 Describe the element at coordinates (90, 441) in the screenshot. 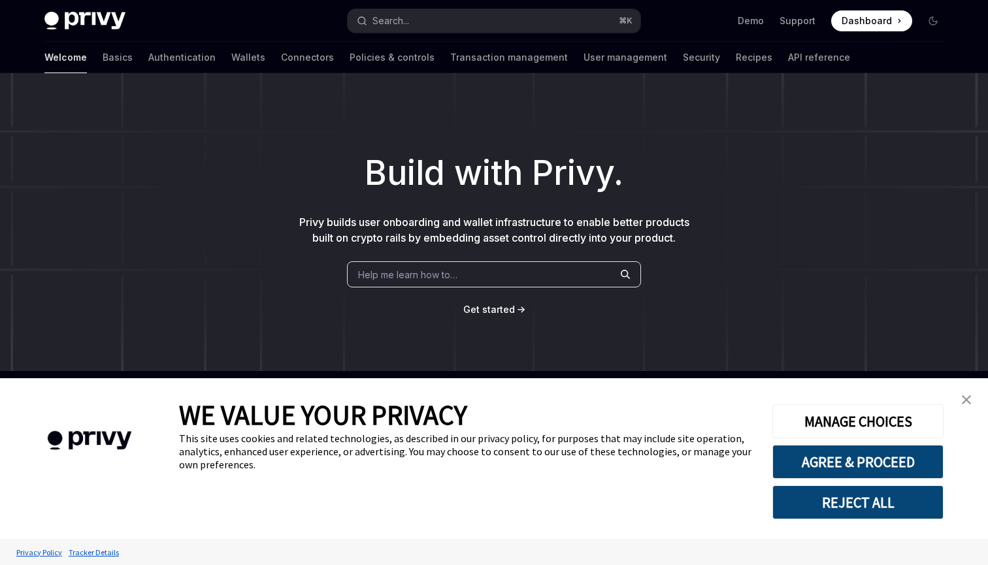

I see `img: company logo` at that location.